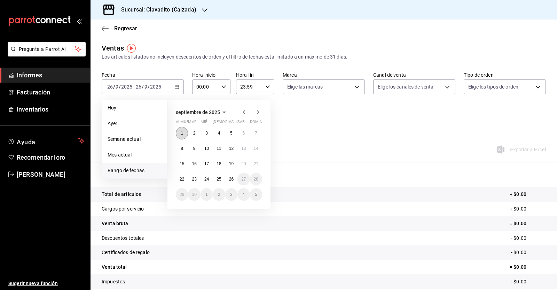 Image resolution: width=557 pixels, height=290 pixels. Describe the element at coordinates (207, 179) in the screenshot. I see `button: 24 de septiembre de 2025` at that location.